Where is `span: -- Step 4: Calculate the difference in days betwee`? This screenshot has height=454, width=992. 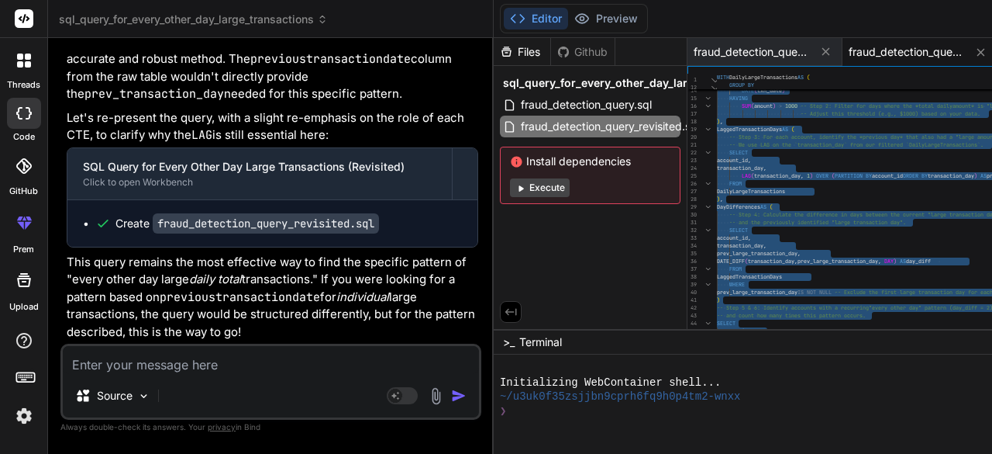
span: -- Step 4: Calculate the difference in days betwee is located at coordinates (807, 214).